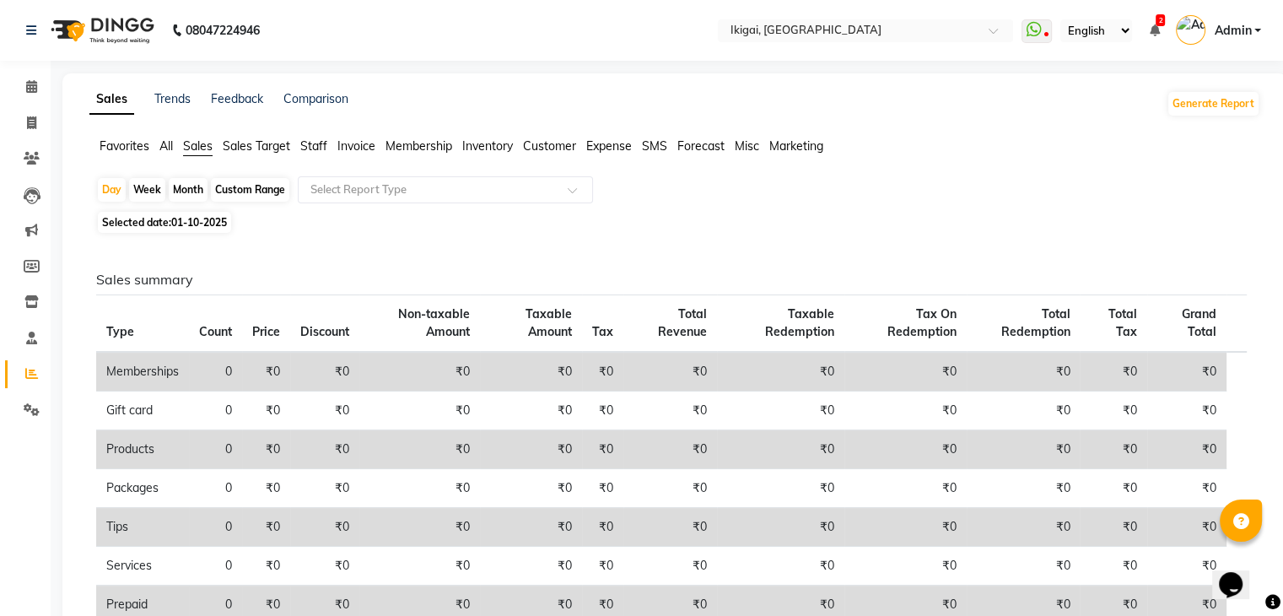 The width and height of the screenshot is (1283, 616). What do you see at coordinates (143, 371) in the screenshot?
I see `td: Memberships` at bounding box center [143, 371].